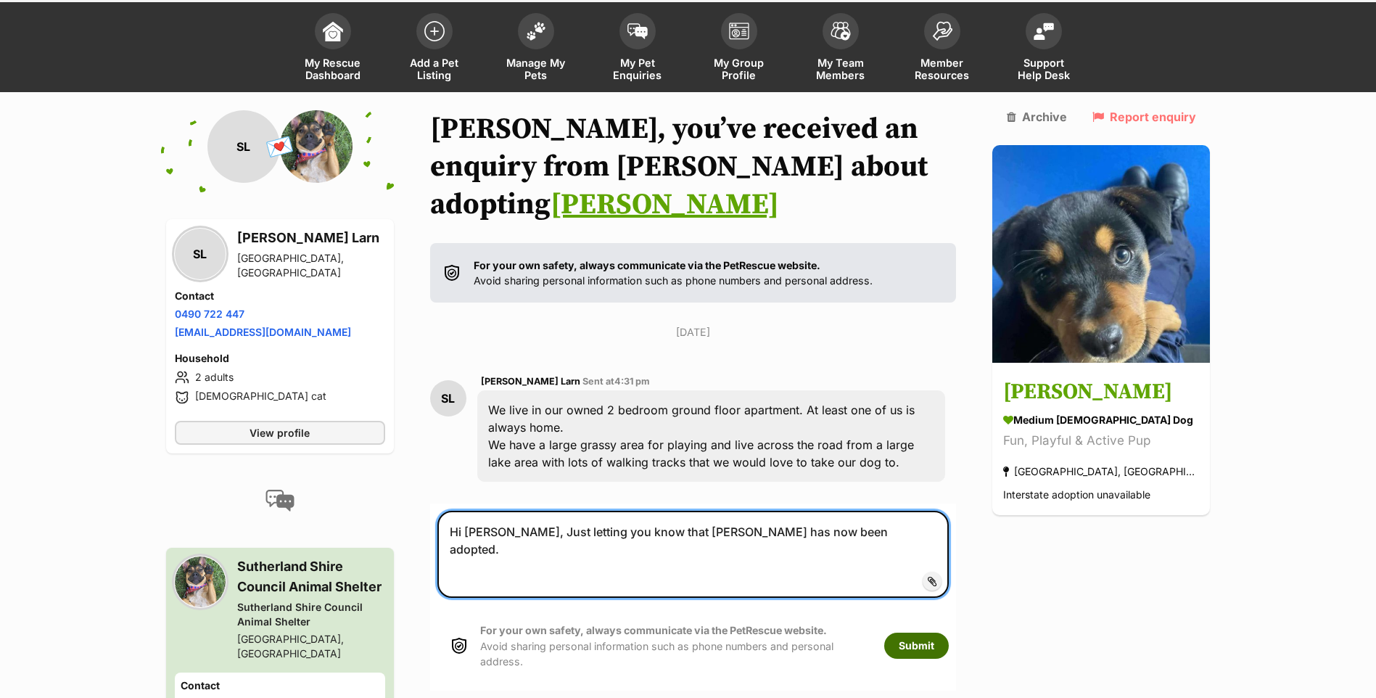 This screenshot has height=698, width=1376. What do you see at coordinates (280, 377) in the screenshot?
I see `li: 2 adults` at bounding box center [280, 377].